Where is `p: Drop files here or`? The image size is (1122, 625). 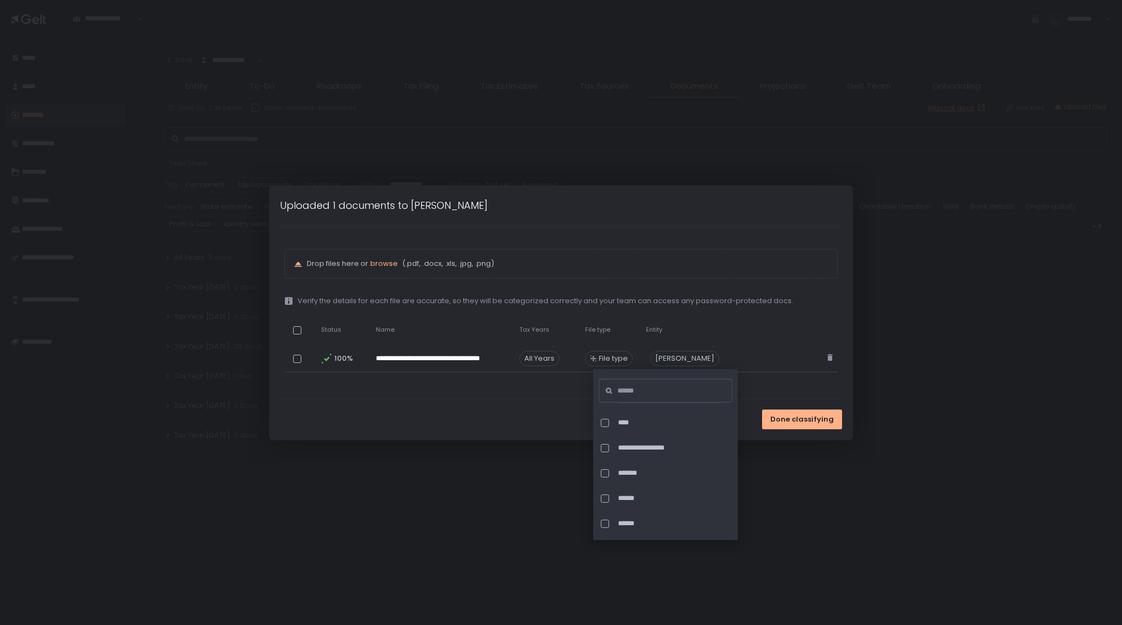 p: Drop files here or is located at coordinates (568, 264).